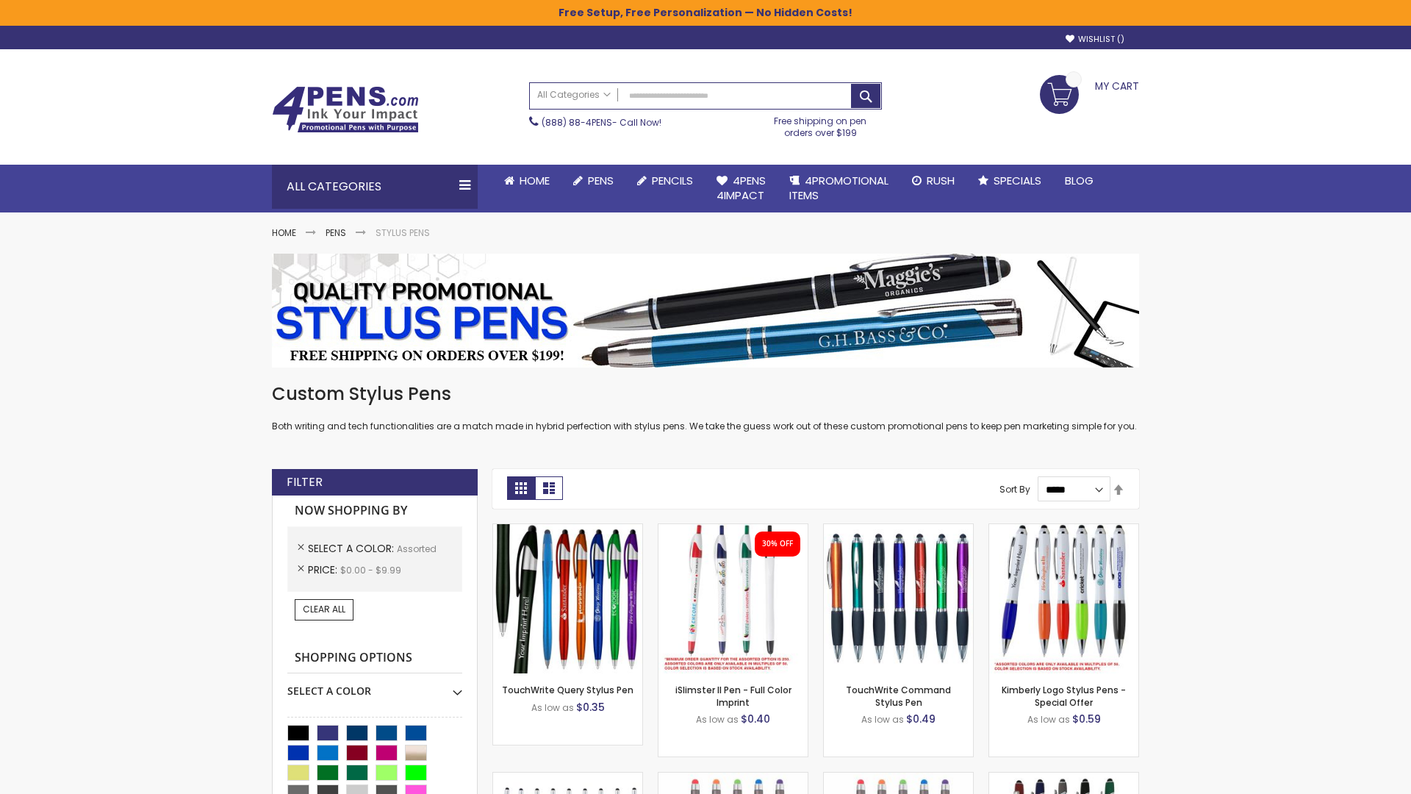 The image size is (1411, 794). Describe the element at coordinates (1079, 181) in the screenshot. I see `a: Blog` at that location.